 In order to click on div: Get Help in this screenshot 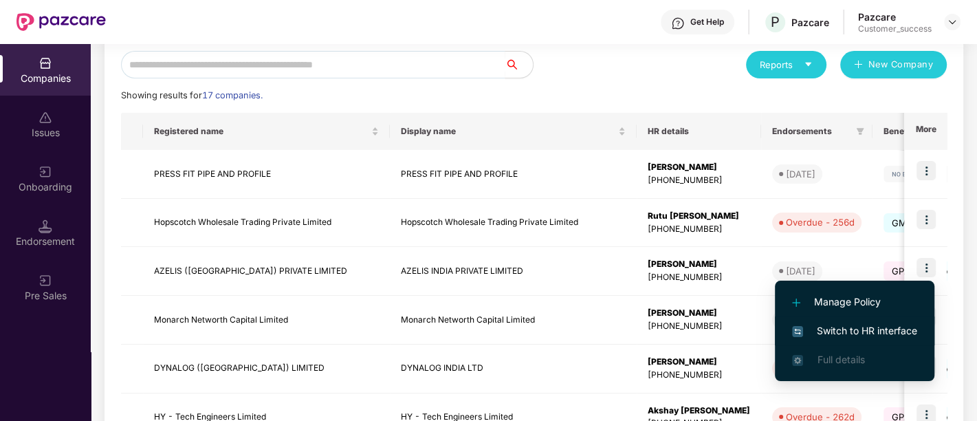, I will do `click(707, 22)`.